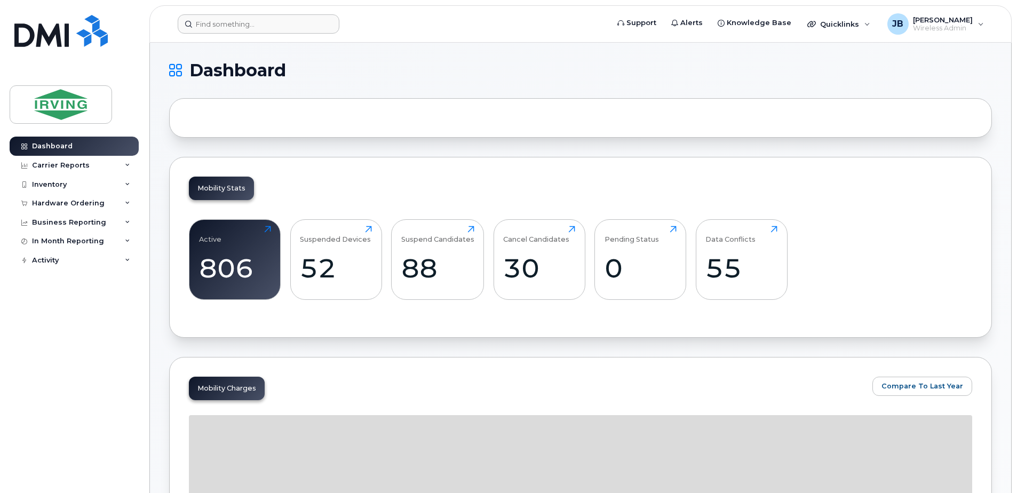 This screenshot has height=493, width=1017. What do you see at coordinates (438, 260) in the screenshot?
I see `a: Suspend Candidates88` at bounding box center [438, 260].